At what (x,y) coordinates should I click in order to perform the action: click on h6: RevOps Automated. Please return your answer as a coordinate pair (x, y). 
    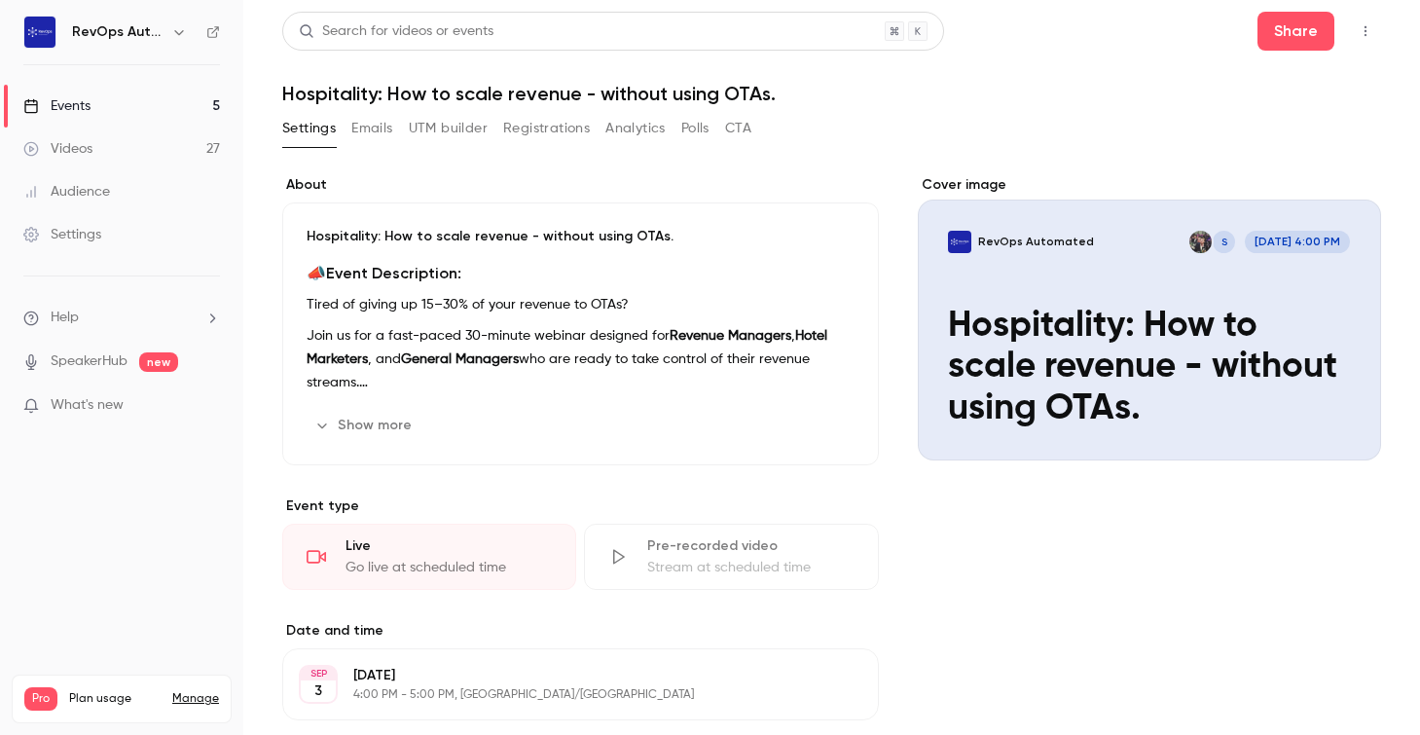
    Looking at the image, I should click on (118, 32).